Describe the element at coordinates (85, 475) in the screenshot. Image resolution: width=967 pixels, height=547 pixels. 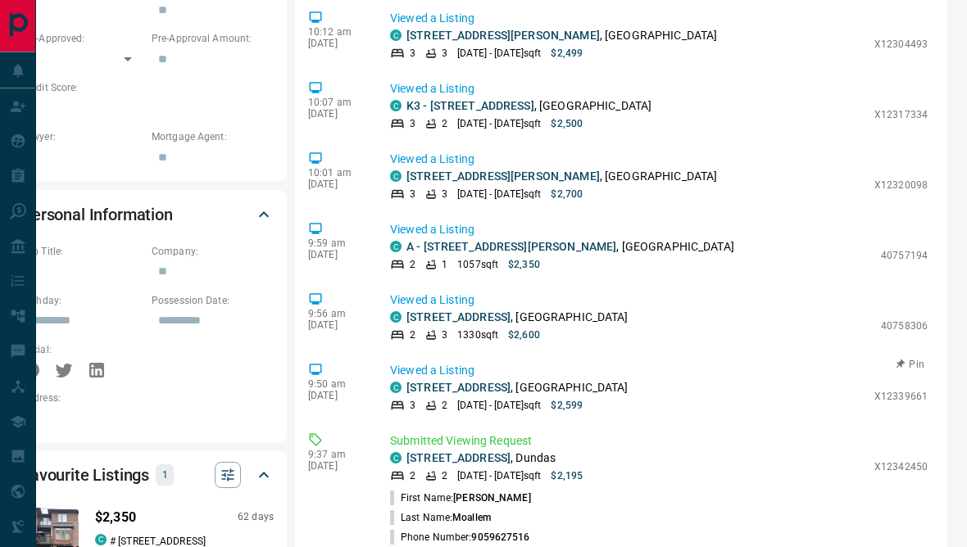
I see `h2: Favourite Listings` at that location.